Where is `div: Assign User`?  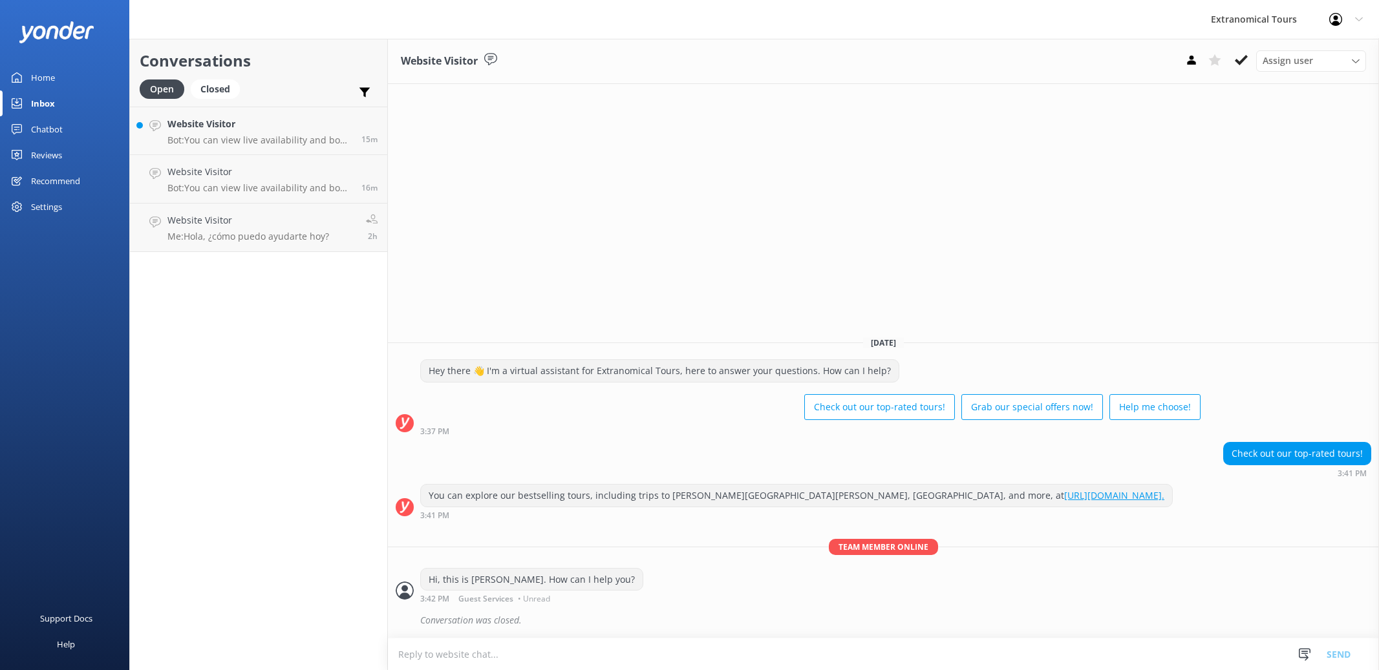 div: Assign User is located at coordinates (1311, 61).